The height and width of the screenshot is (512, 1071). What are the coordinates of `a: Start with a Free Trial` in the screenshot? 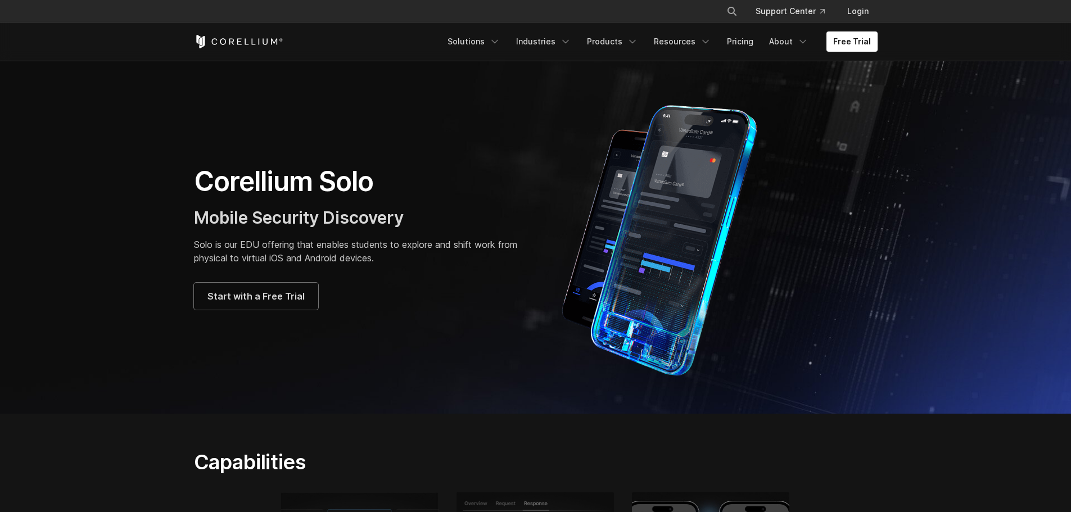 It's located at (256, 296).